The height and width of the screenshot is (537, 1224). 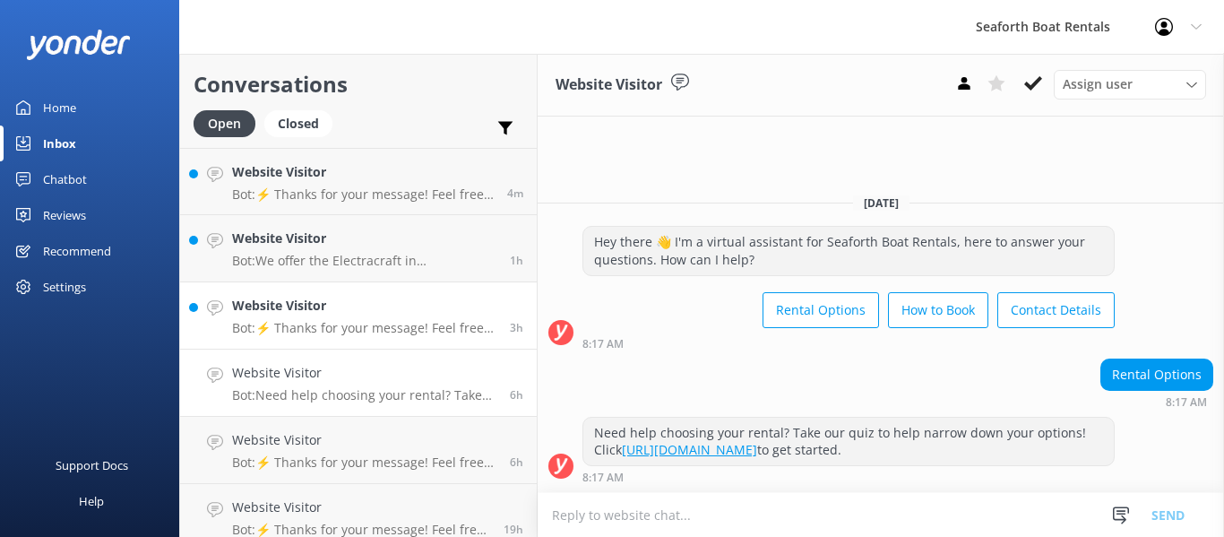 What do you see at coordinates (821, 310) in the screenshot?
I see `button: Rental Options` at bounding box center [821, 310].